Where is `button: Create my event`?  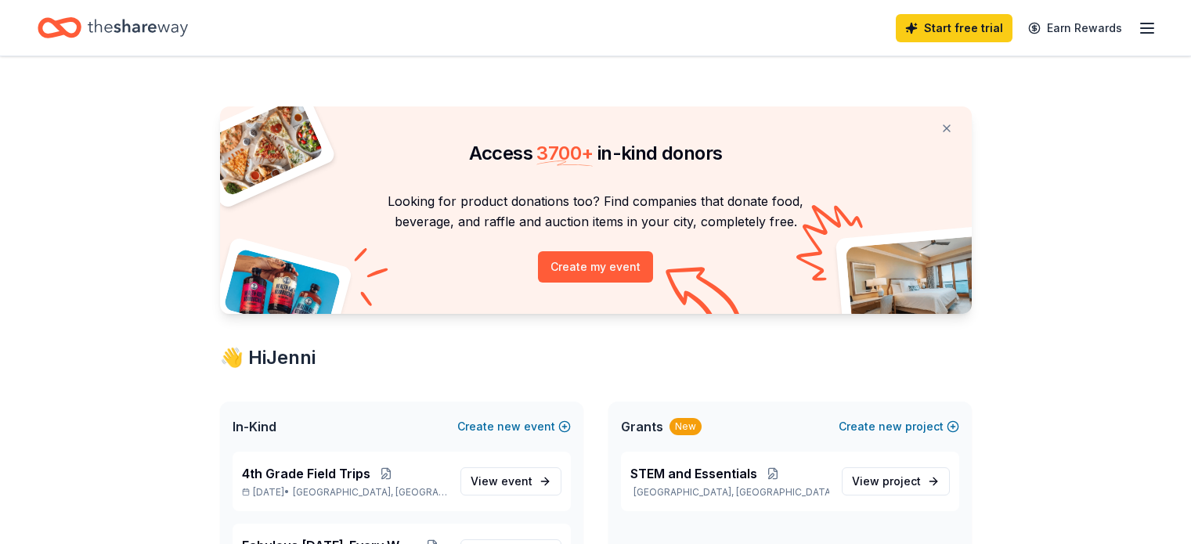 button: Create my event is located at coordinates (595, 267).